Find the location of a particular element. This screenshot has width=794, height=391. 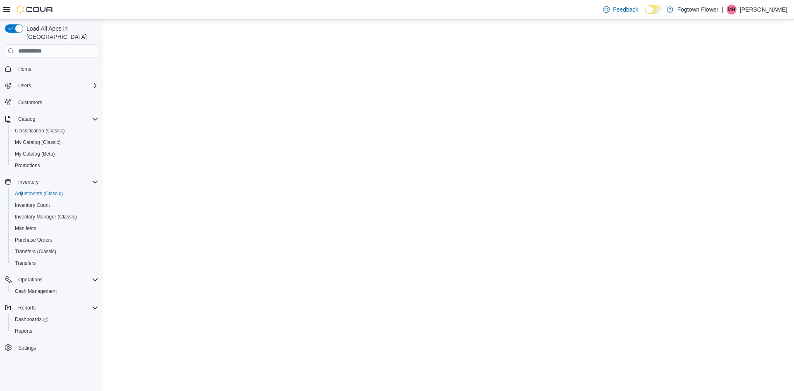

a: Inventory Manager (Classic) is located at coordinates (46, 217).